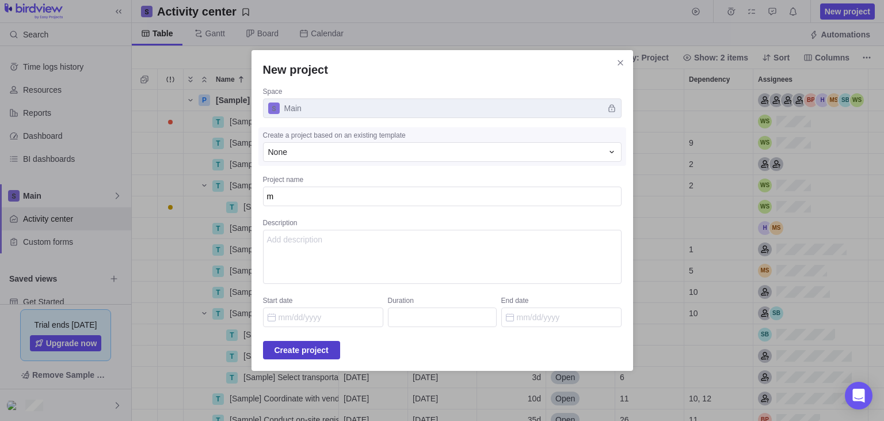  Describe the element at coordinates (442, 302) in the screenshot. I see `div: Duration` at that location.